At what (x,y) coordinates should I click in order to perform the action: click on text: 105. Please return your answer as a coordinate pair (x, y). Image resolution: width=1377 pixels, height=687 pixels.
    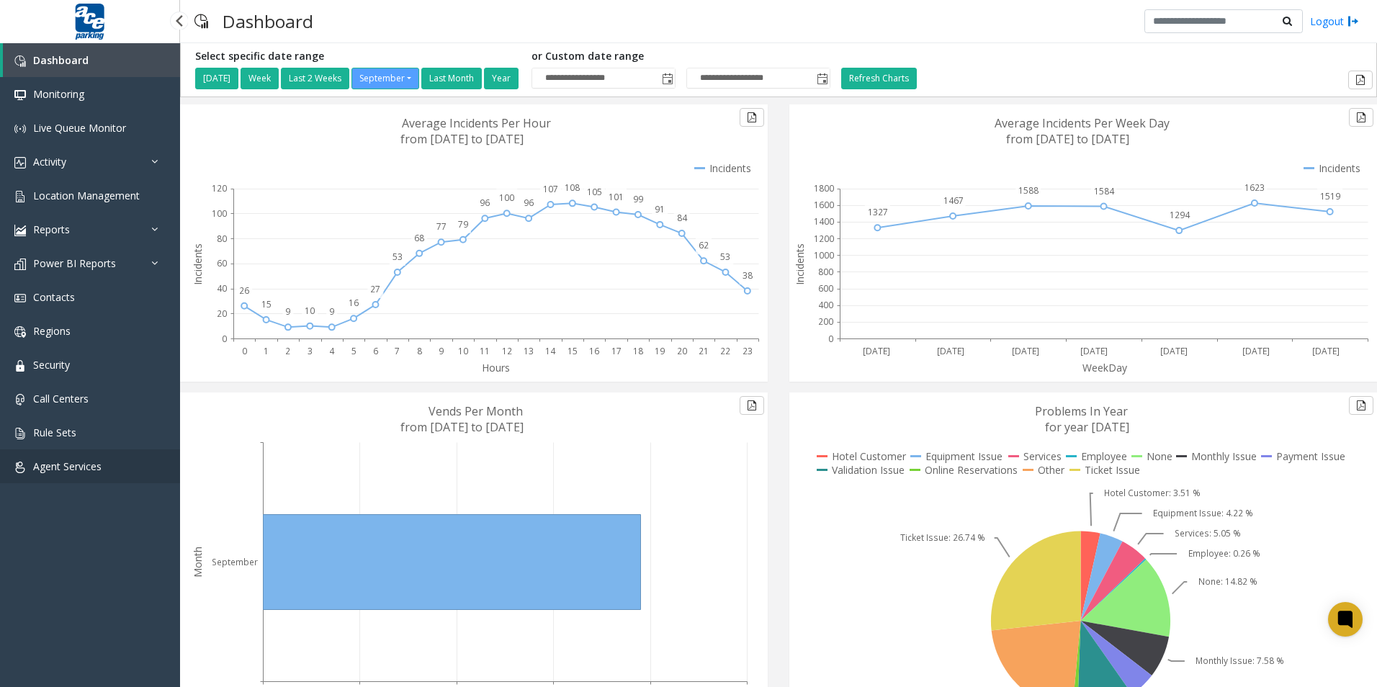
    Looking at the image, I should click on (594, 192).